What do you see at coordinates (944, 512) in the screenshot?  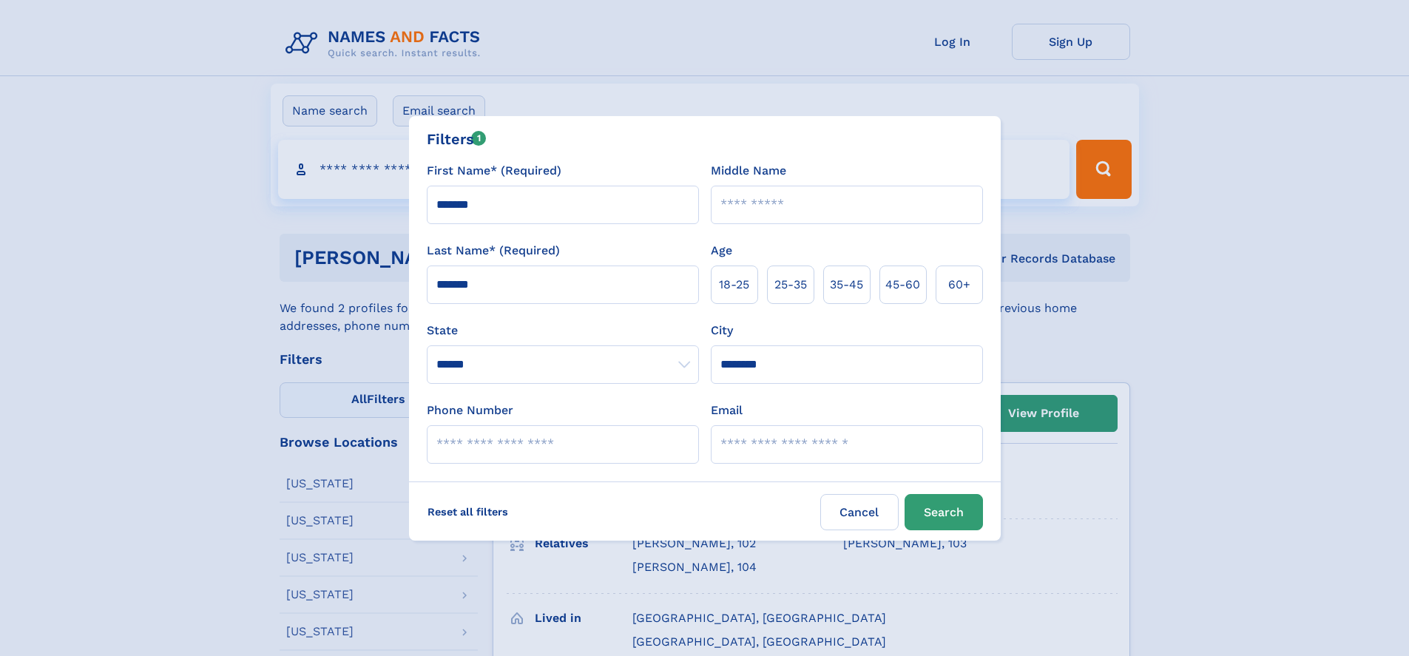 I see `button: Search` at bounding box center [944, 512].